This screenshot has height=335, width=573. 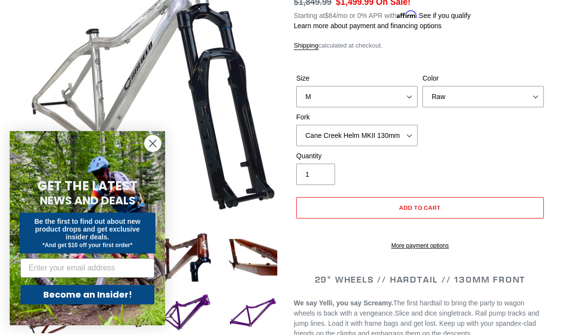 What do you see at coordinates (87, 268) in the screenshot?
I see `input: Enter your email address` at bounding box center [87, 268].